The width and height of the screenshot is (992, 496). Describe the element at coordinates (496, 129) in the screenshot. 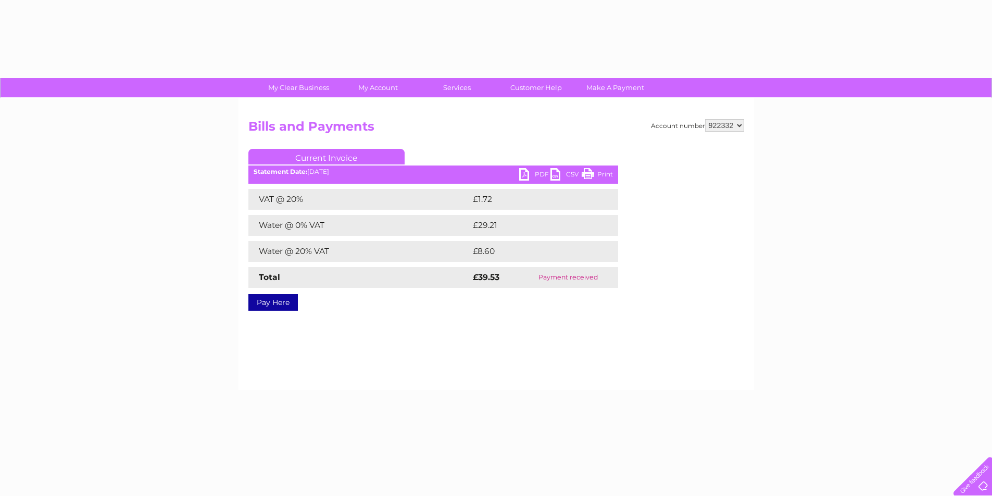

I see `h2: Bills and Payments` at that location.